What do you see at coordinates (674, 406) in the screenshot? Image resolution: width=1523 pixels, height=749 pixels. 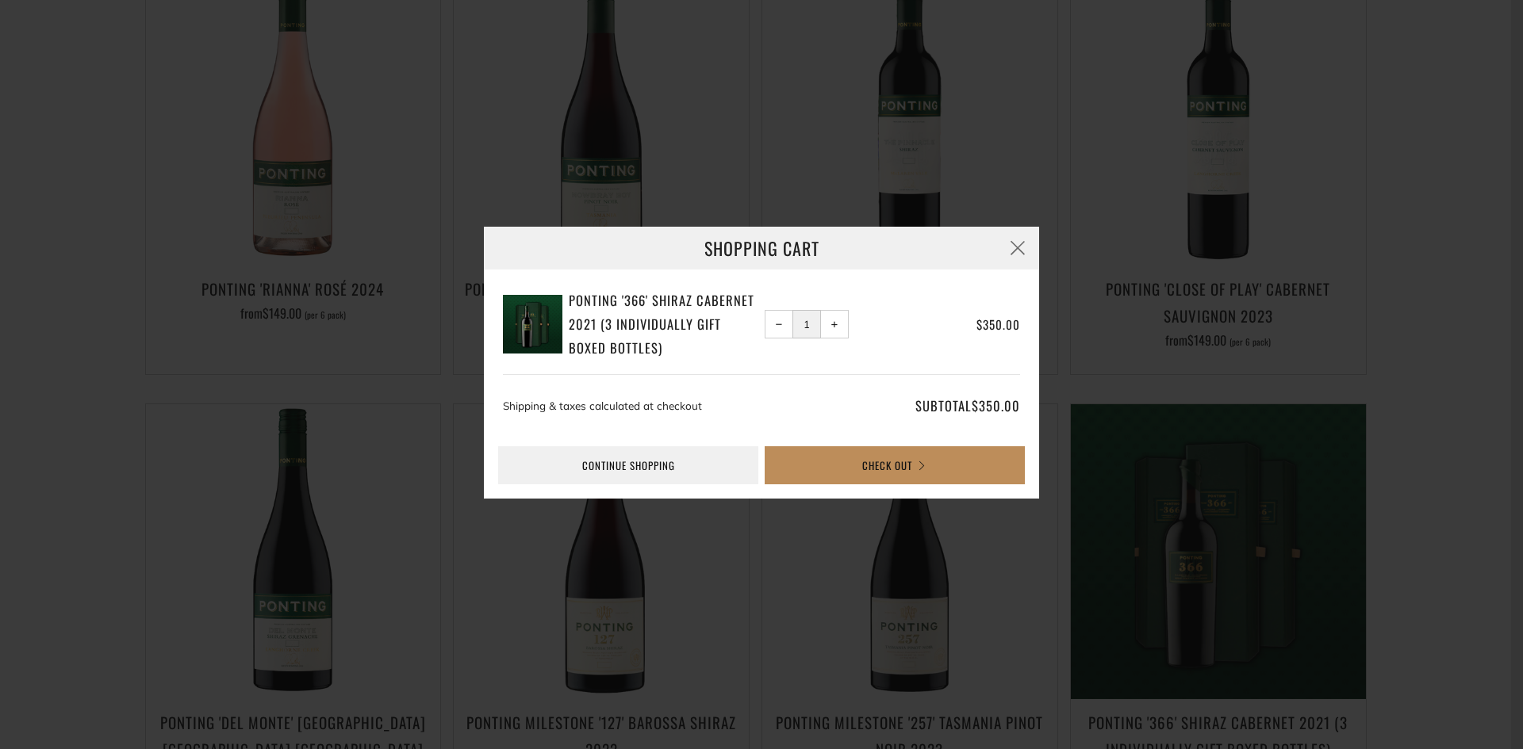 I see `p: Shipping & taxes calculated at checkout` at bounding box center [674, 406].